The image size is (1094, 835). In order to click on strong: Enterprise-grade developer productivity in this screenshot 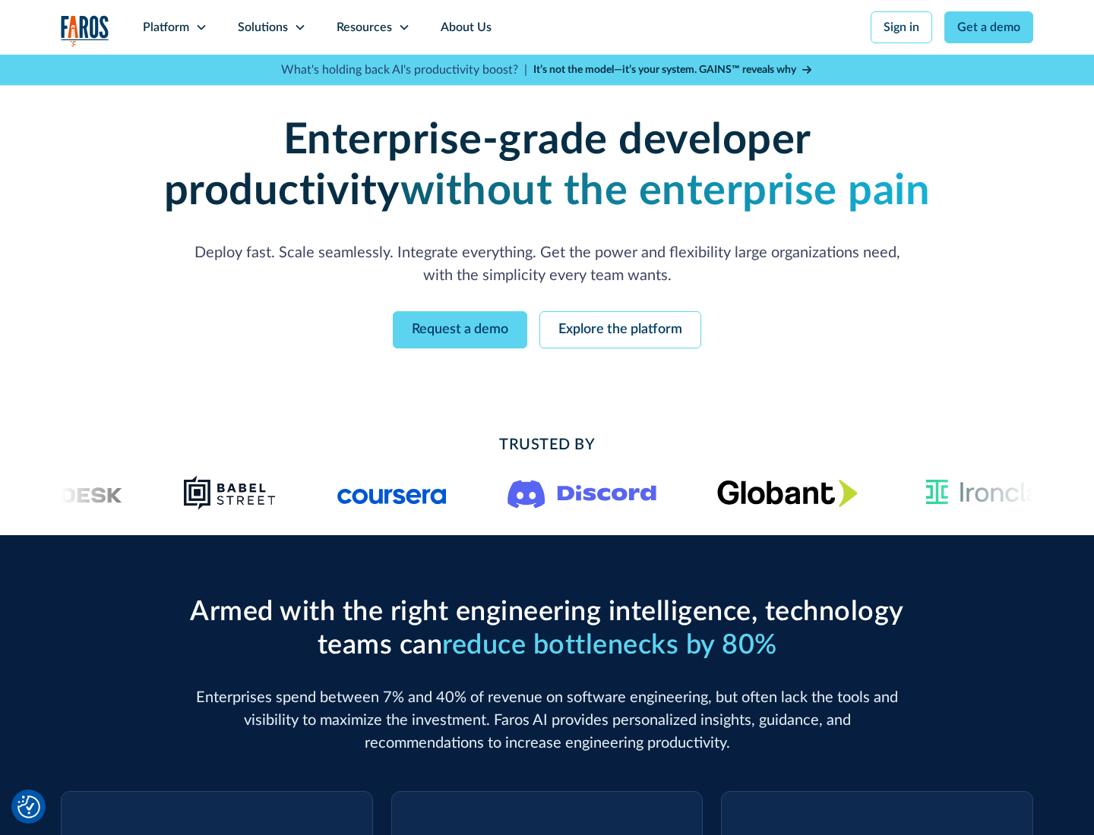, I will do `click(488, 166)`.